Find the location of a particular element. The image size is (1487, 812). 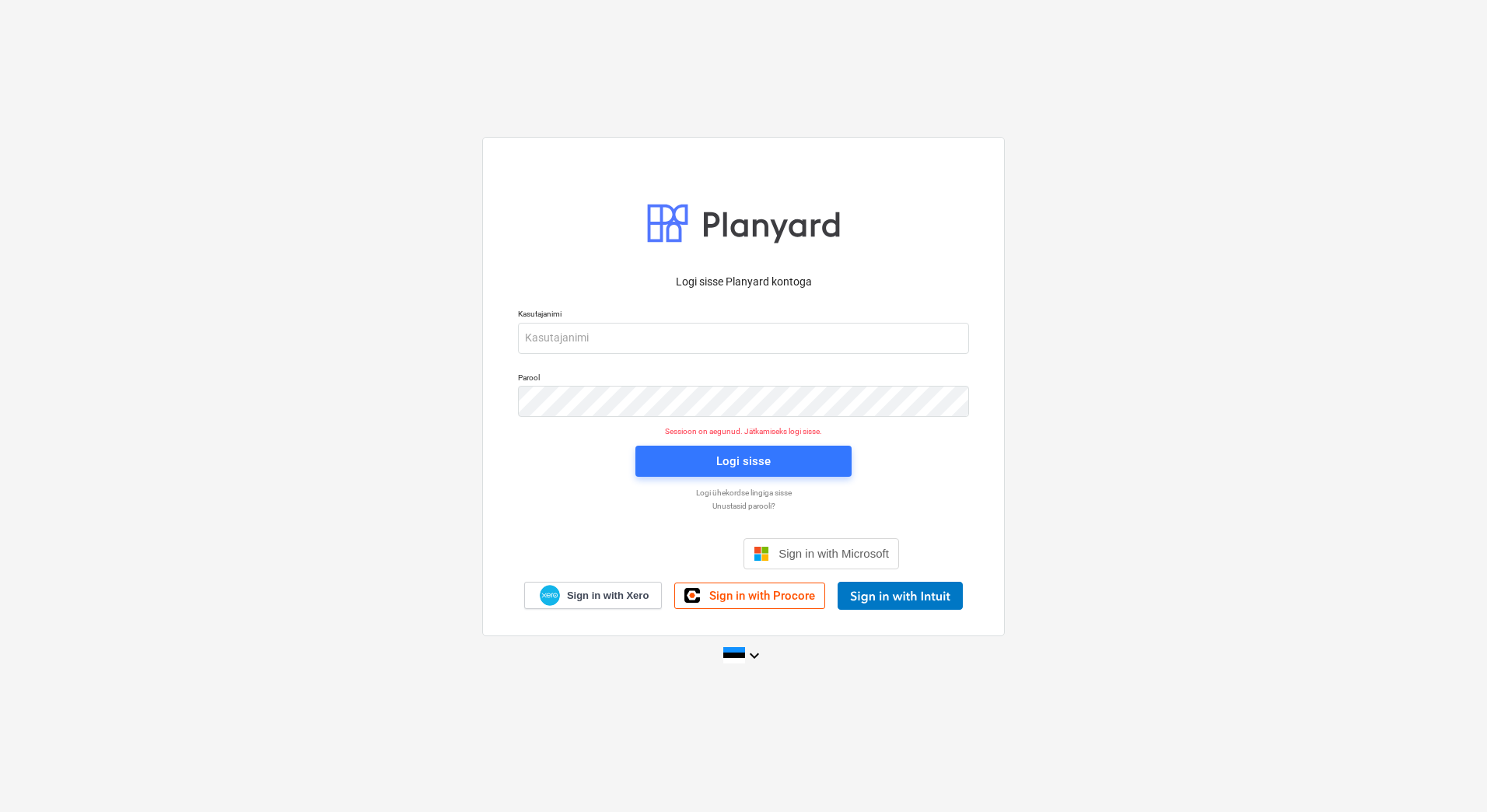

button: Logi sisse is located at coordinates (744, 461).